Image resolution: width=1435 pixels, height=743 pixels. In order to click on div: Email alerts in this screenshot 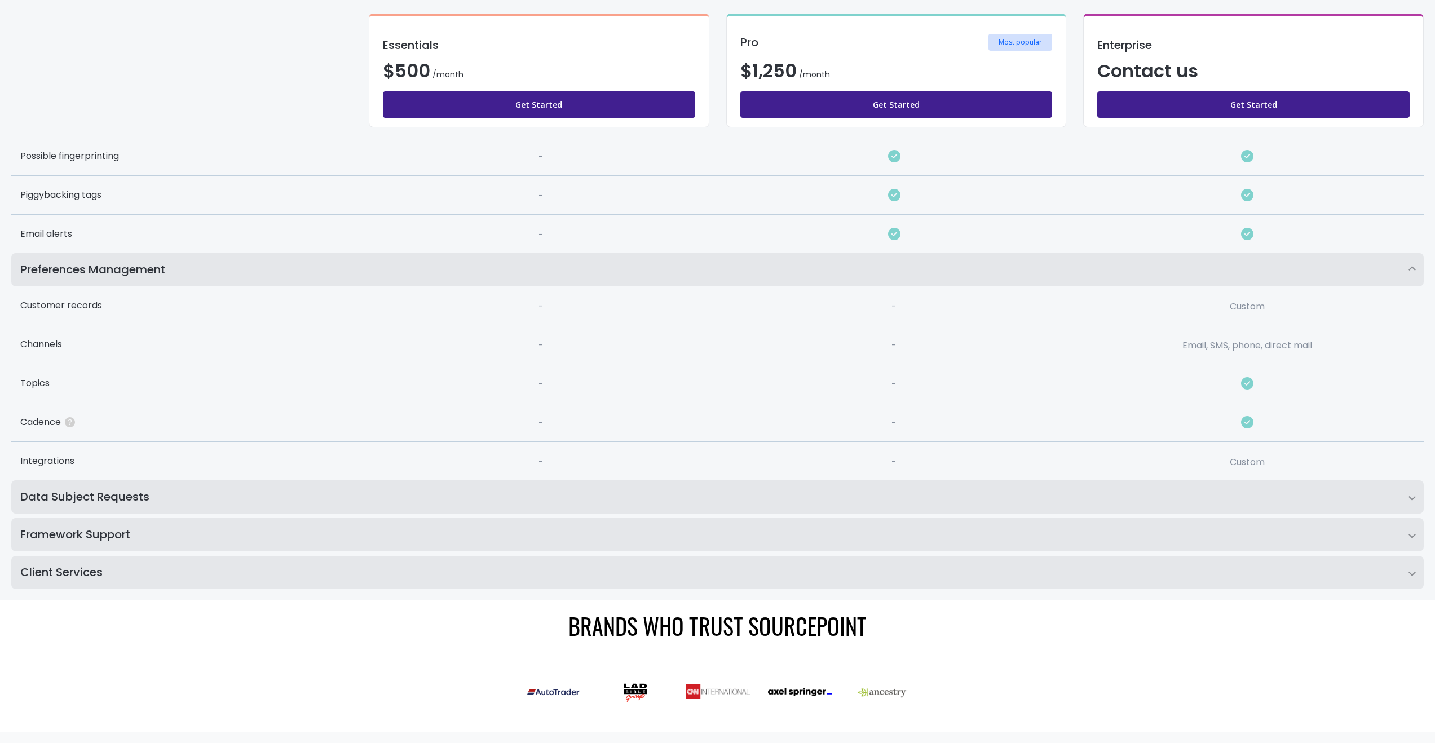, I will do `click(188, 234)`.